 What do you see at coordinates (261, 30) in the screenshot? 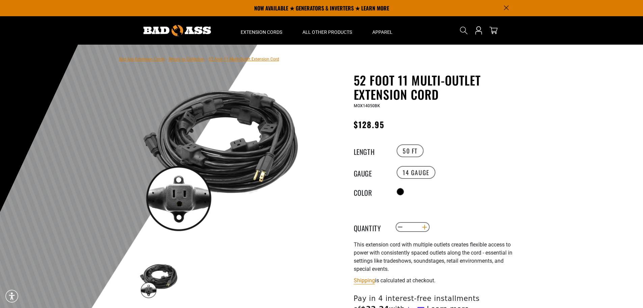
I see `summary: Extension Cords` at bounding box center [261, 30].